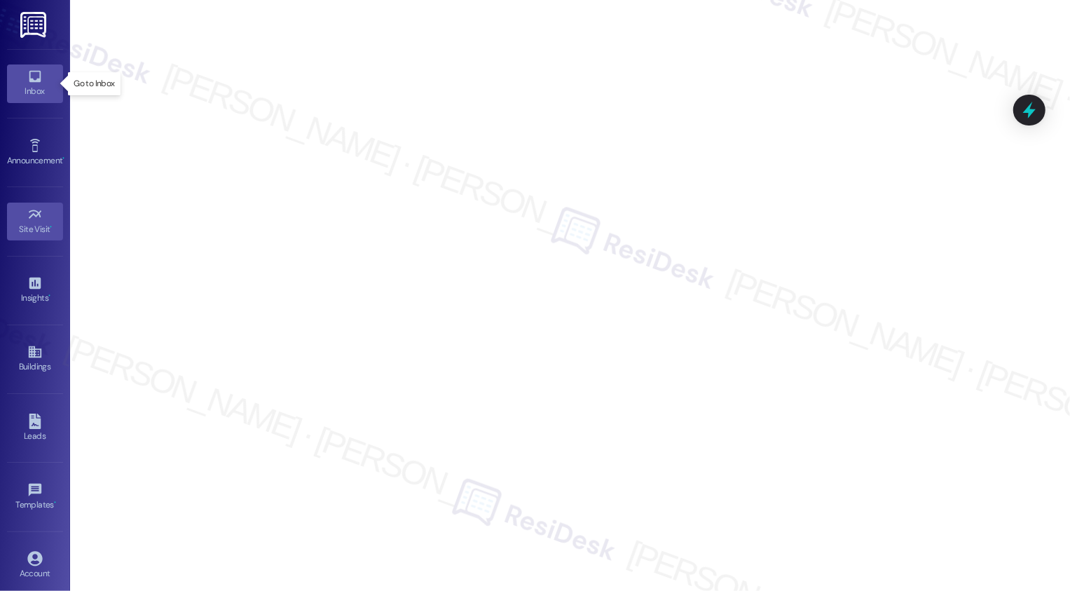 This screenshot has height=591, width=1070. I want to click on a: Leads, so click(35, 428).